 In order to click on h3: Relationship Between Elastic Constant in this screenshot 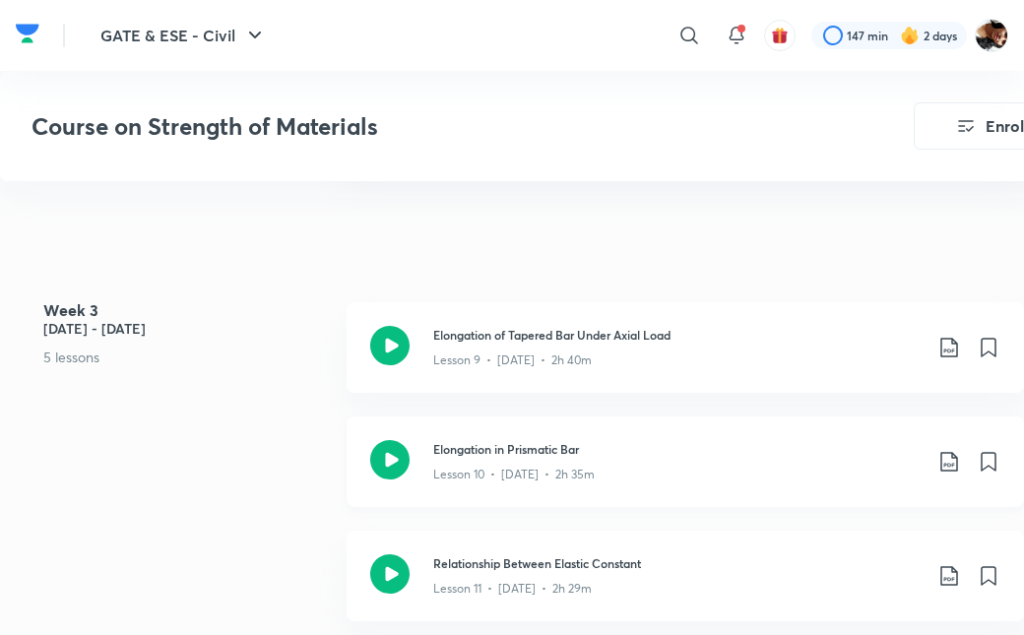, I will do `click(677, 563)`.